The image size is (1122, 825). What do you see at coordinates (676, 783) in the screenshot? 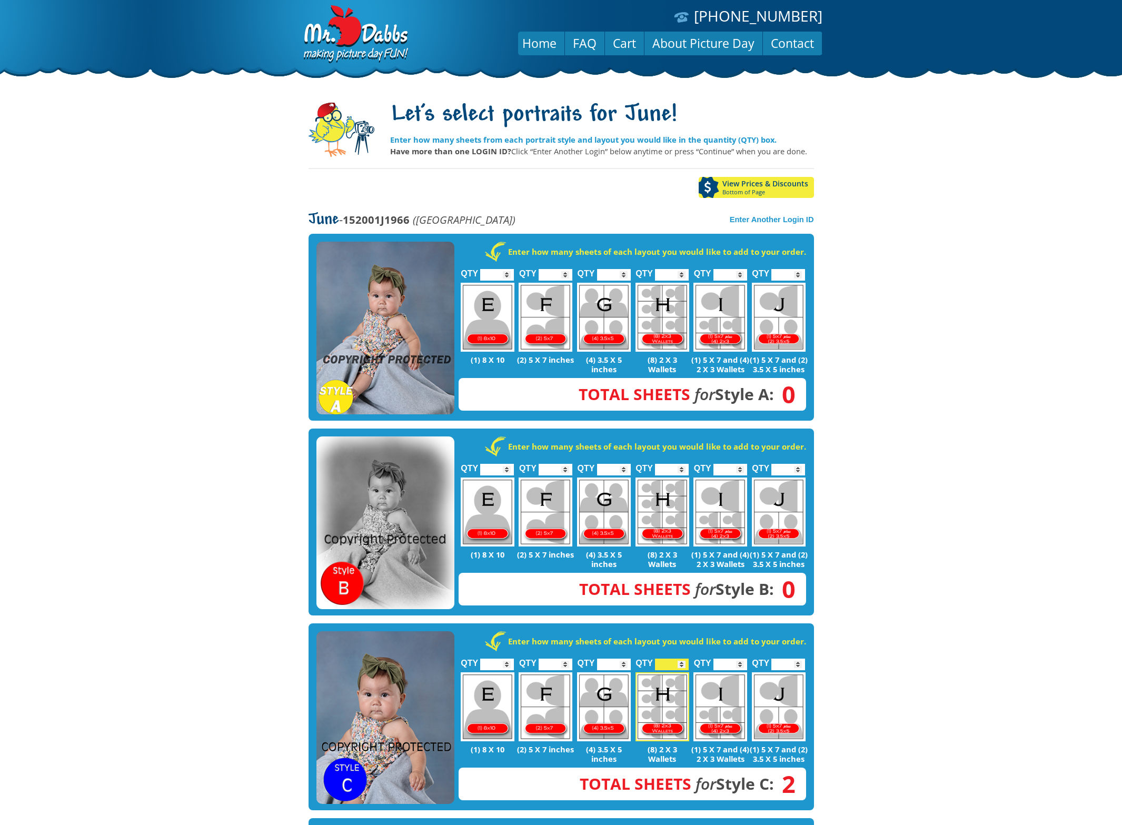
I see `strong: Style C:` at bounding box center [676, 783].